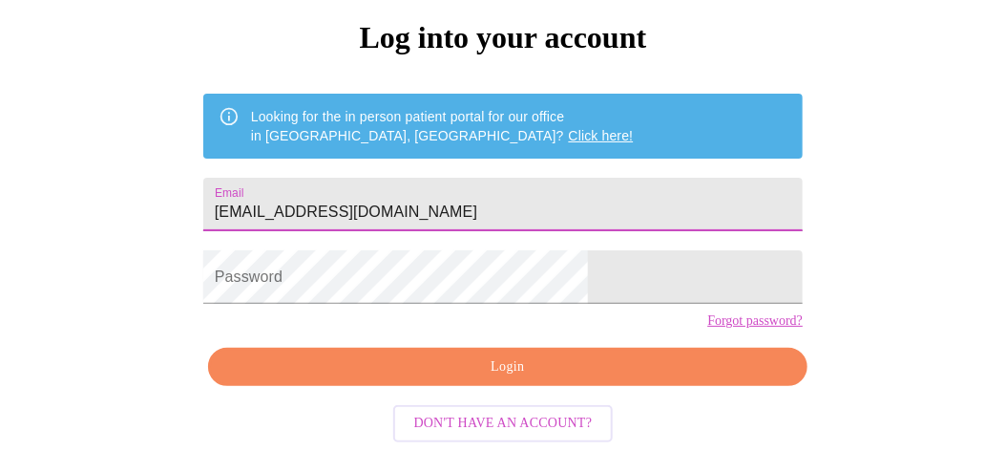 This screenshot has height=452, width=1006. I want to click on a: Click here!, so click(601, 136).